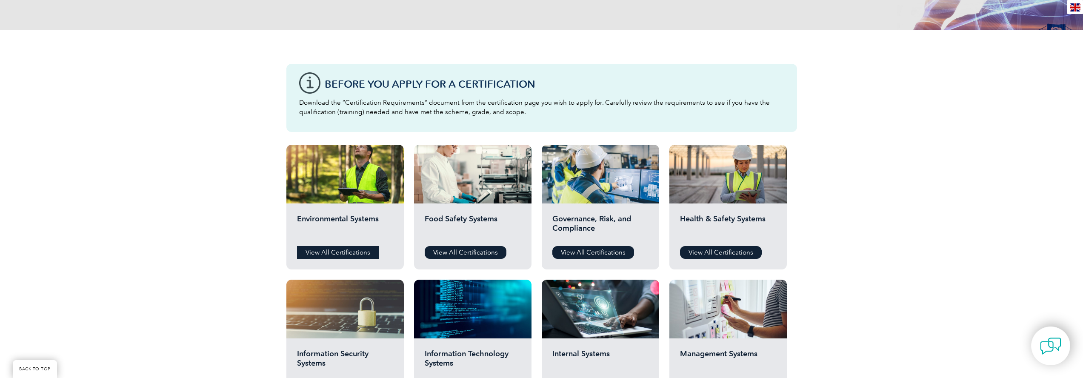 Image resolution: width=1083 pixels, height=378 pixels. I want to click on h2: Health & Safety Systems, so click(728, 227).